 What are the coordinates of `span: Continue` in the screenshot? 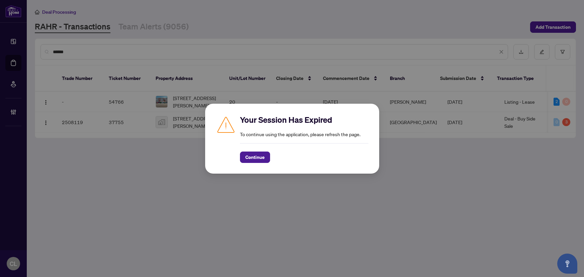 It's located at (255, 157).